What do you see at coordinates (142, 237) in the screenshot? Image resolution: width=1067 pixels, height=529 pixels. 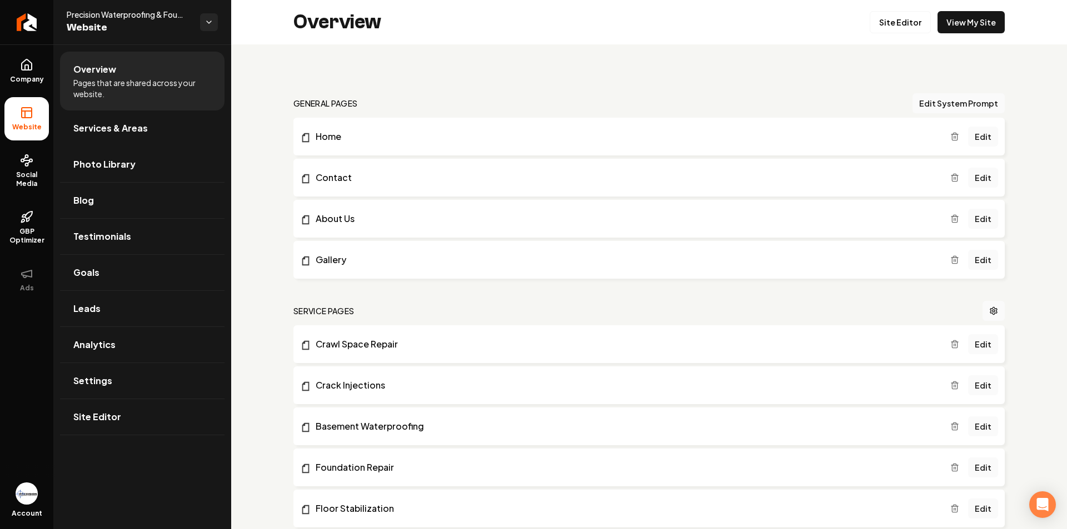 I see `a: Testimonials` at bounding box center [142, 237].